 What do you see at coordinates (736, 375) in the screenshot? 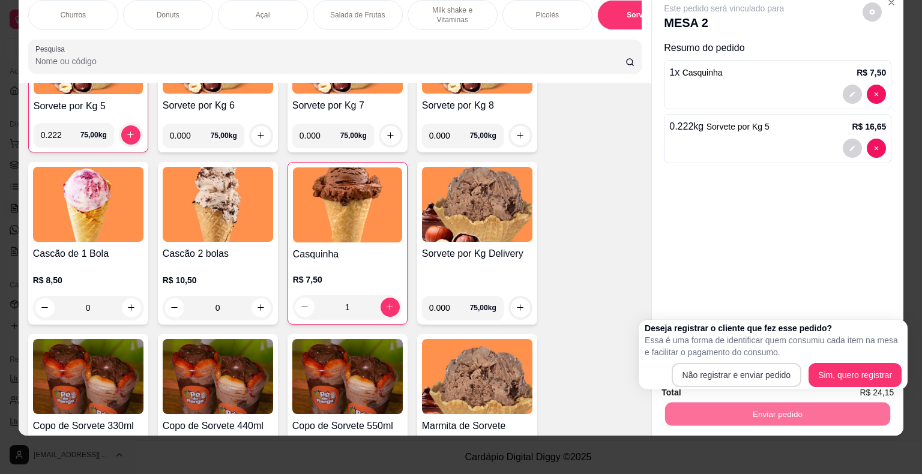
I see `button: Não registrar e enviar pedido` at bounding box center [736, 375].